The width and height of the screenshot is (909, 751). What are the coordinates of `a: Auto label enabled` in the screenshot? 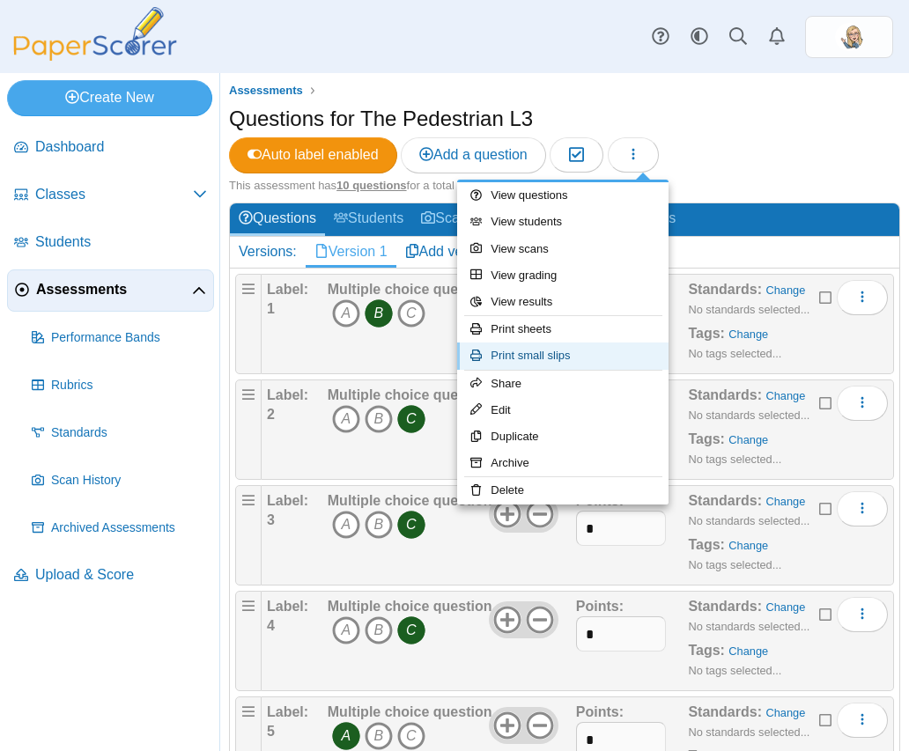 It's located at (313, 155).